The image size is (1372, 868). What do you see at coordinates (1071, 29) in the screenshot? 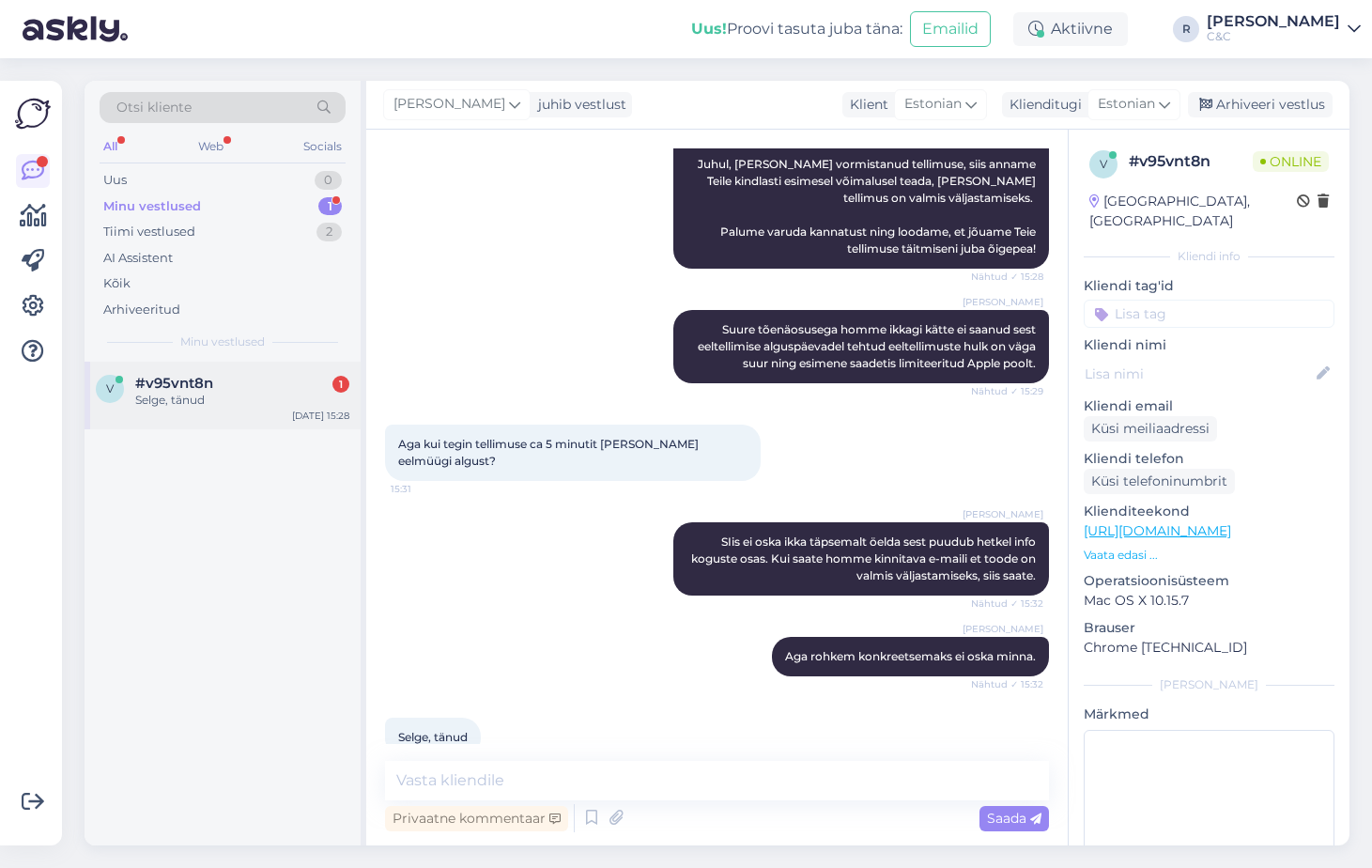
I see `div: Aktiivne` at bounding box center [1071, 29].